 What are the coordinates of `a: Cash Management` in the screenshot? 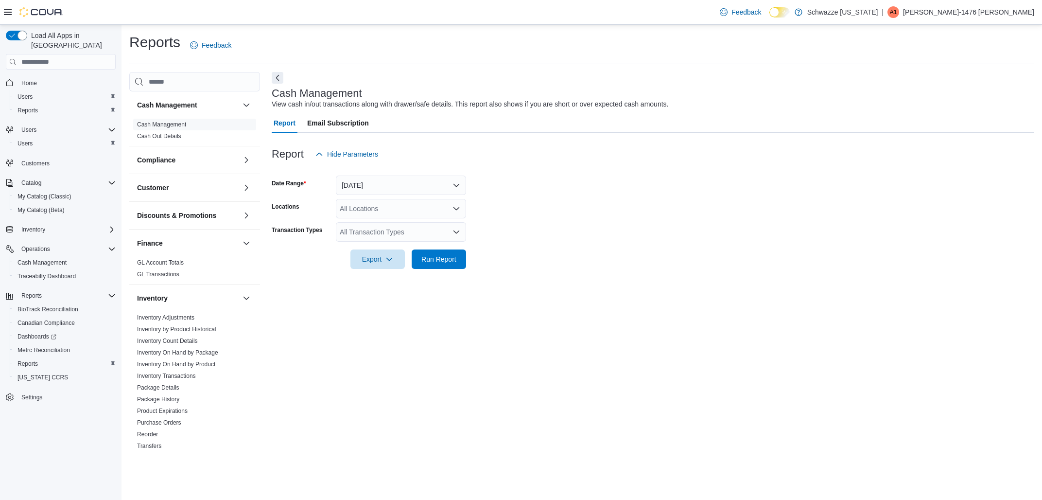 It's located at (42, 262).